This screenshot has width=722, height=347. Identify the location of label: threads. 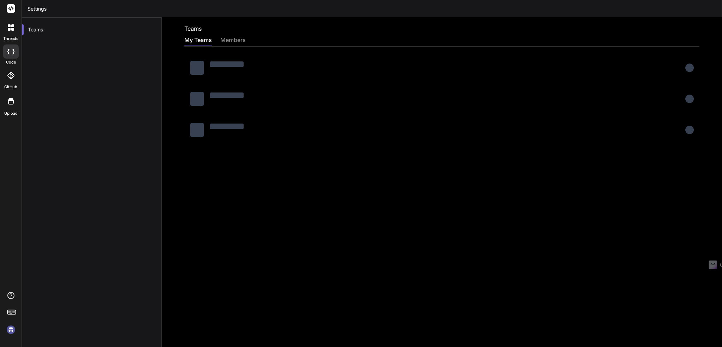
(11, 38).